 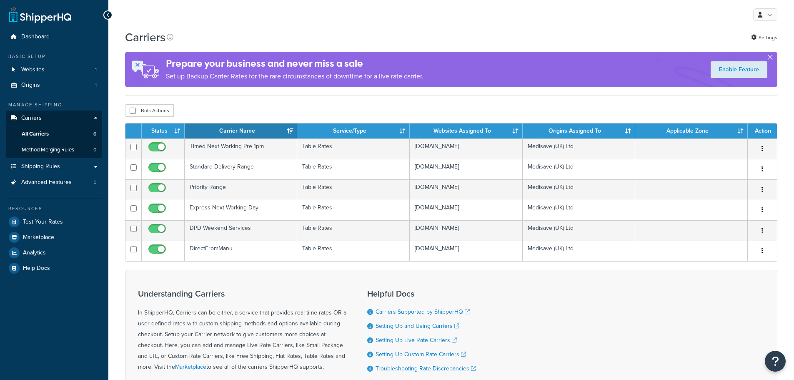 I want to click on li: Help Docs, so click(x=54, y=268).